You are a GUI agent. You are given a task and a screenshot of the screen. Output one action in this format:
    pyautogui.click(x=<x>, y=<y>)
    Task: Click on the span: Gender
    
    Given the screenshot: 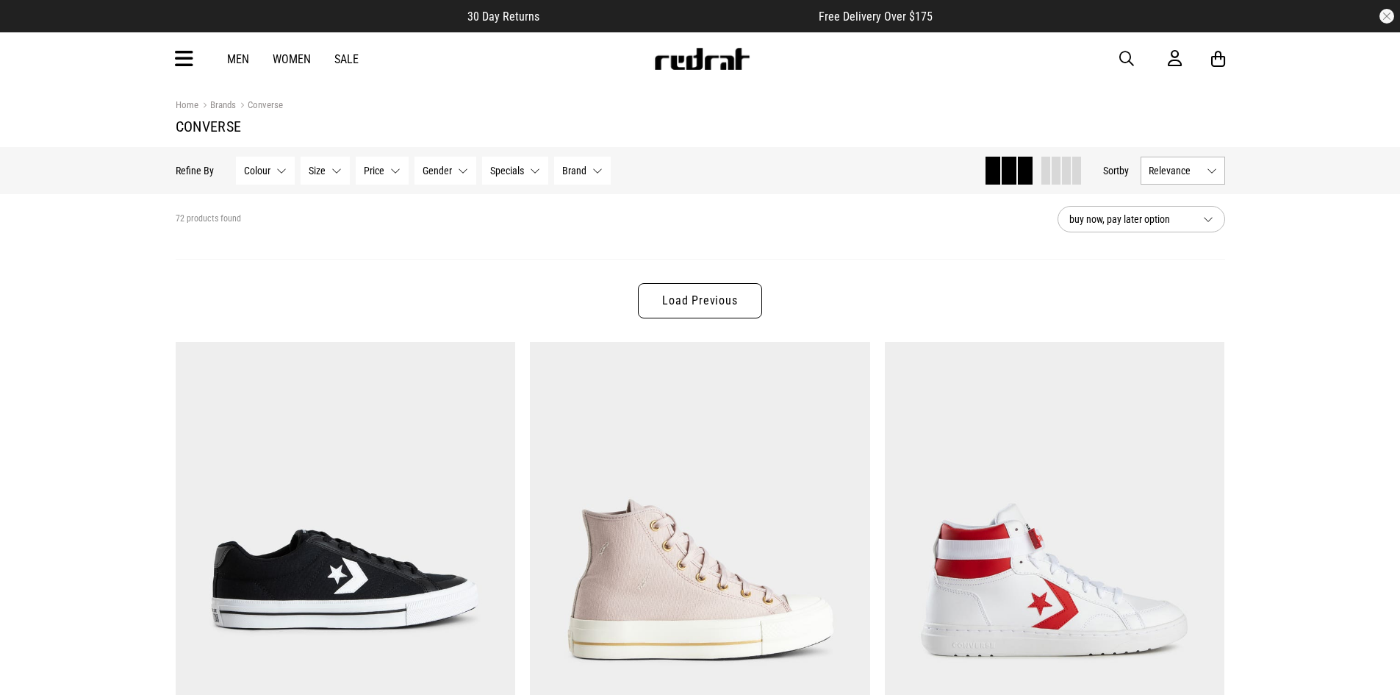 What is the action you would take?
    pyautogui.click(x=437, y=171)
    